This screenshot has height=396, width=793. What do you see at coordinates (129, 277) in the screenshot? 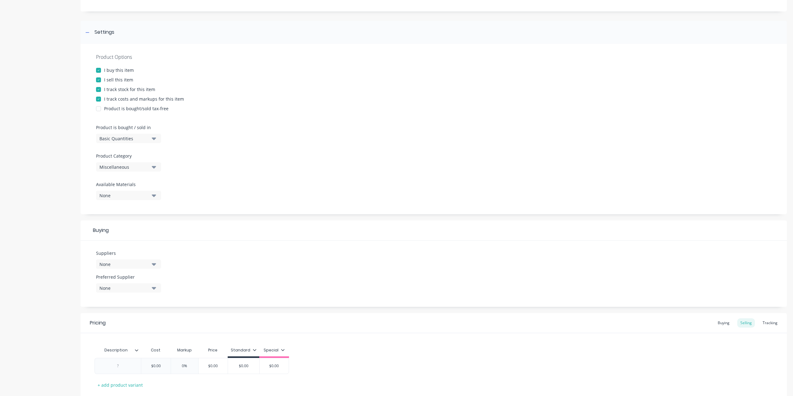
I see `label: Preferred Supplier` at bounding box center [129, 277].